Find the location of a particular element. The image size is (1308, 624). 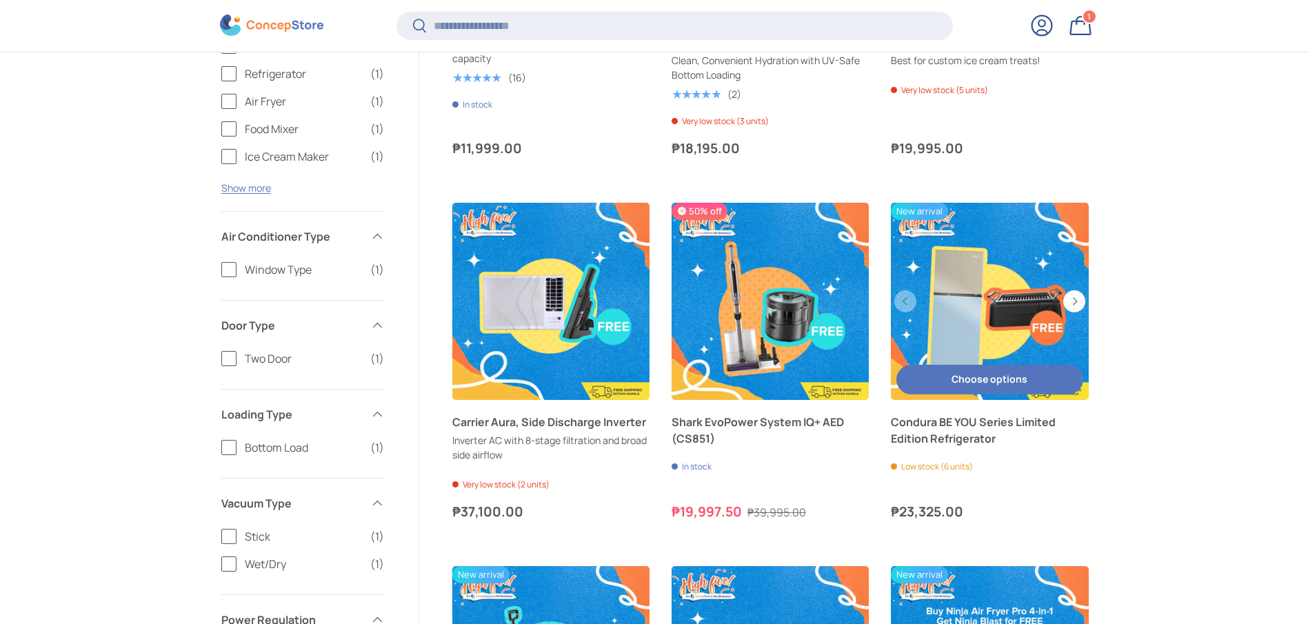

button: Show more is located at coordinates (246, 188).